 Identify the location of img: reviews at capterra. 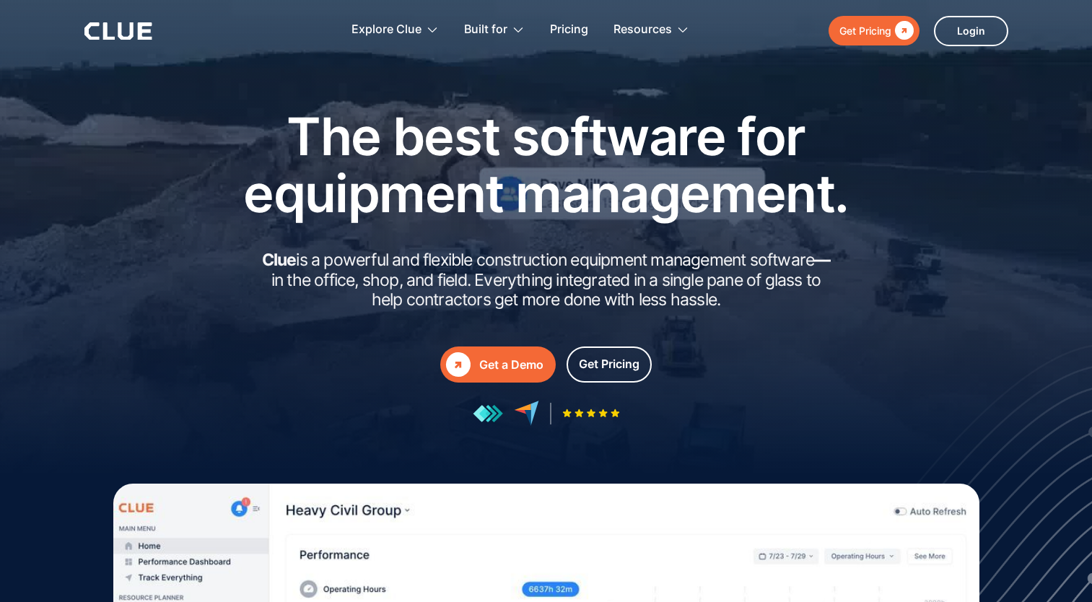
(526, 413).